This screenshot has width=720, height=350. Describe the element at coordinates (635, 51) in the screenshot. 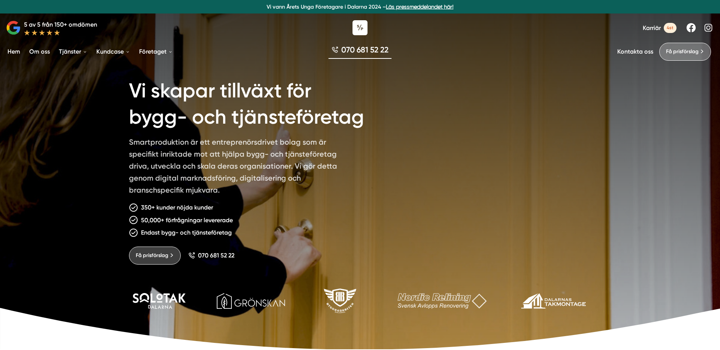

I see `a: Kontakta oss` at that location.